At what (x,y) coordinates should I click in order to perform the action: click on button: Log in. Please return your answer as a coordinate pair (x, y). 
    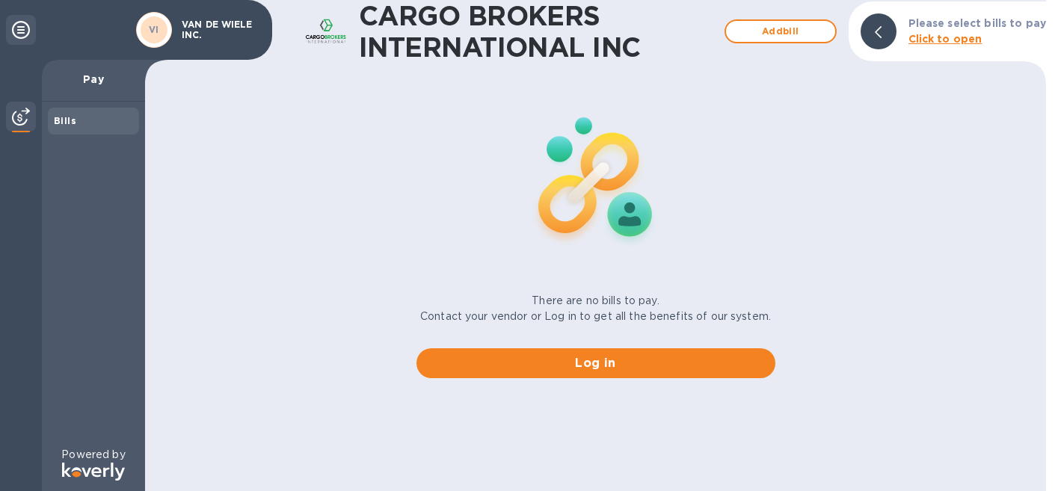
    Looking at the image, I should click on (596, 363).